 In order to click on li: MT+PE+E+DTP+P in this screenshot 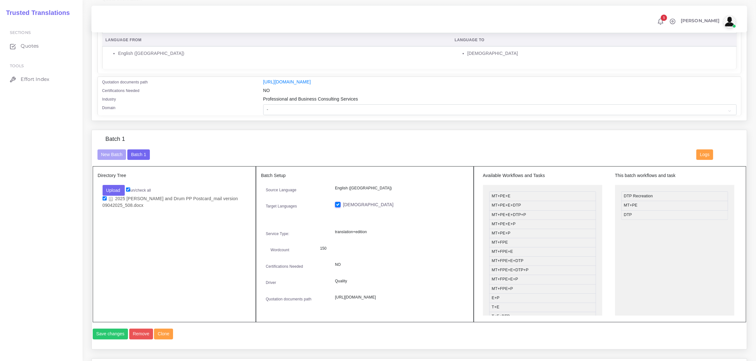, I will do `click(543, 215)`.